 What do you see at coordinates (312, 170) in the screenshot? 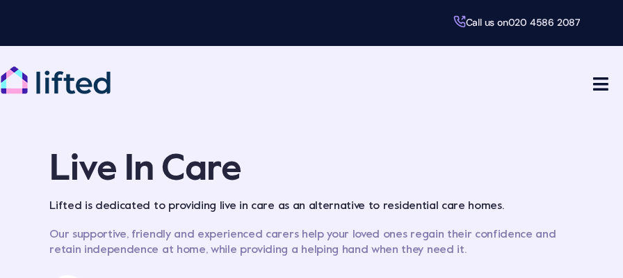
I see `h1: Live In Care` at bounding box center [312, 170].